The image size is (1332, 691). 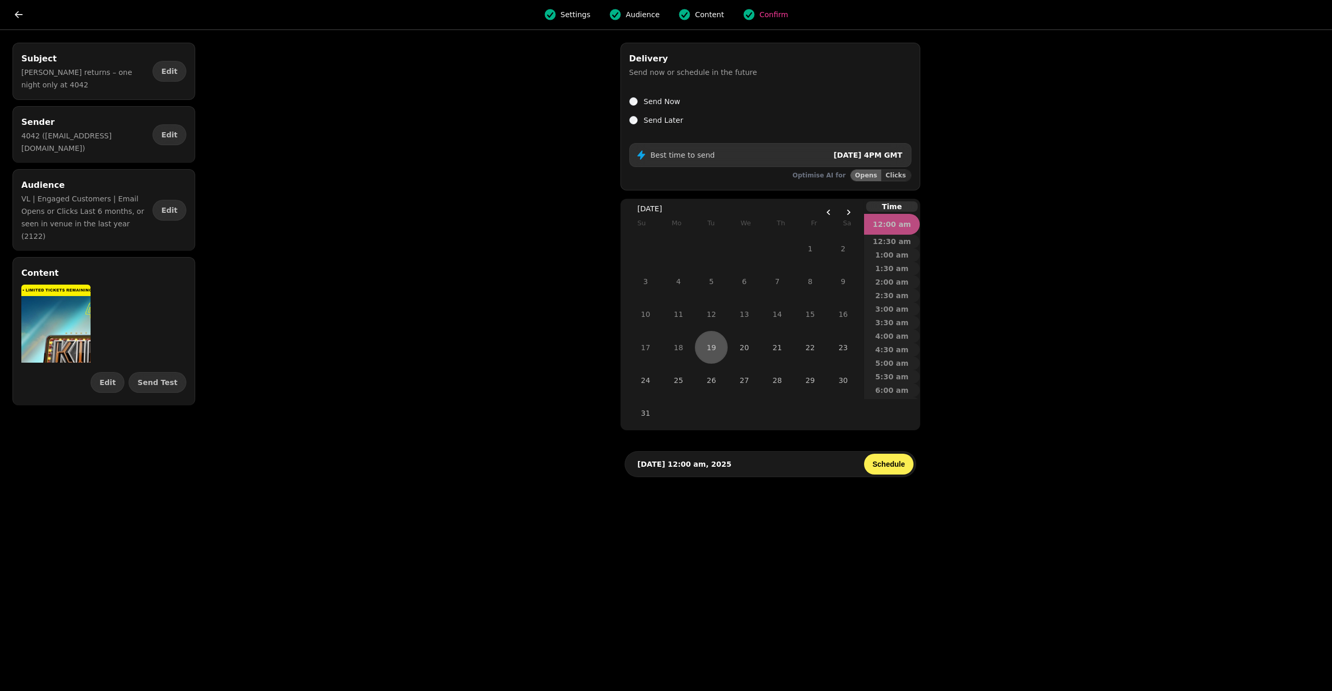 What do you see at coordinates (843, 314) in the screenshot?
I see `button: Saturday, August 16th, 2025` at bounding box center [843, 314].